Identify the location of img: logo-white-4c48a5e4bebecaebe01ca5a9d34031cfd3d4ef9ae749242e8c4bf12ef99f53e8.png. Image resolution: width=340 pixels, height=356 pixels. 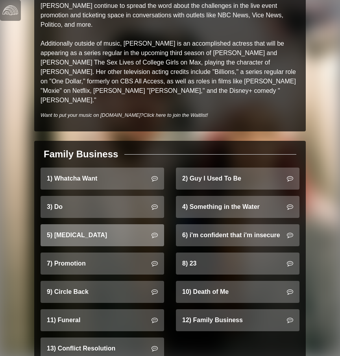
(10, 10).